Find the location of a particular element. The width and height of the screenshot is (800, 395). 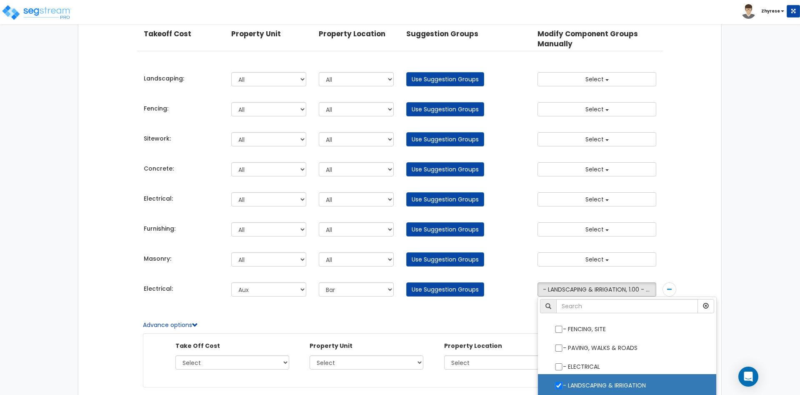

label: Concrete: is located at coordinates (159, 168).